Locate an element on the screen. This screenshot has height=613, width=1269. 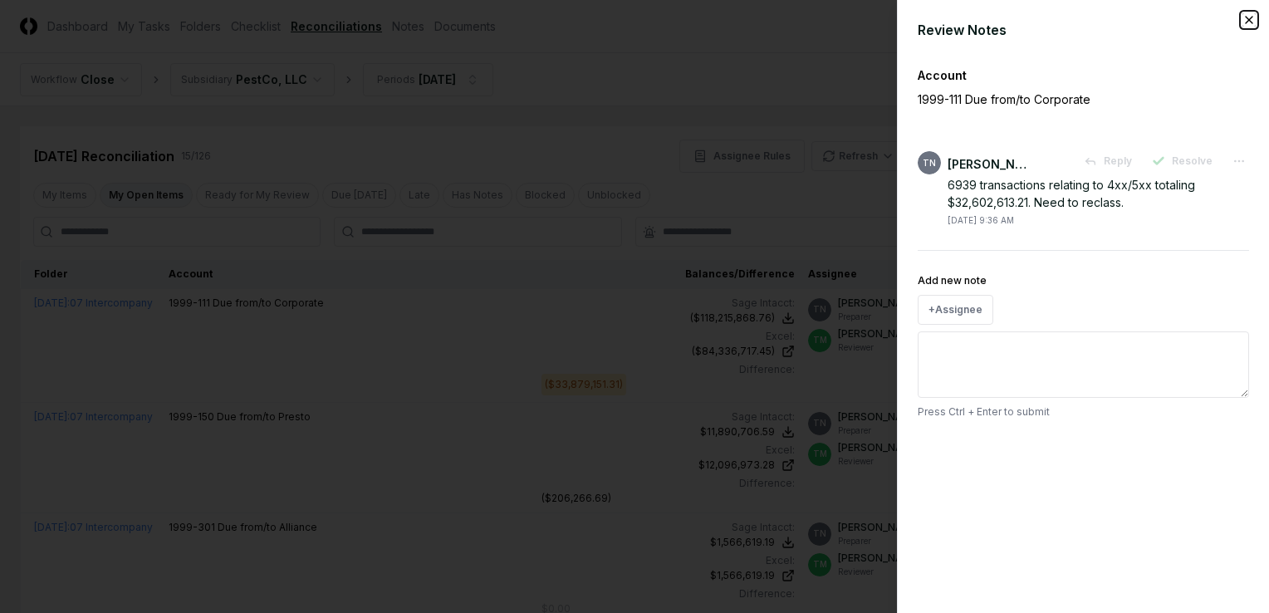
button: Resolve is located at coordinates (1182, 161).